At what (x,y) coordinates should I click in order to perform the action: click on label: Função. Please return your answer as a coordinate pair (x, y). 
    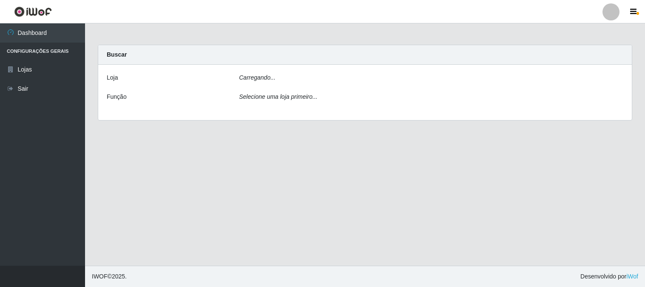
    Looking at the image, I should click on (117, 97).